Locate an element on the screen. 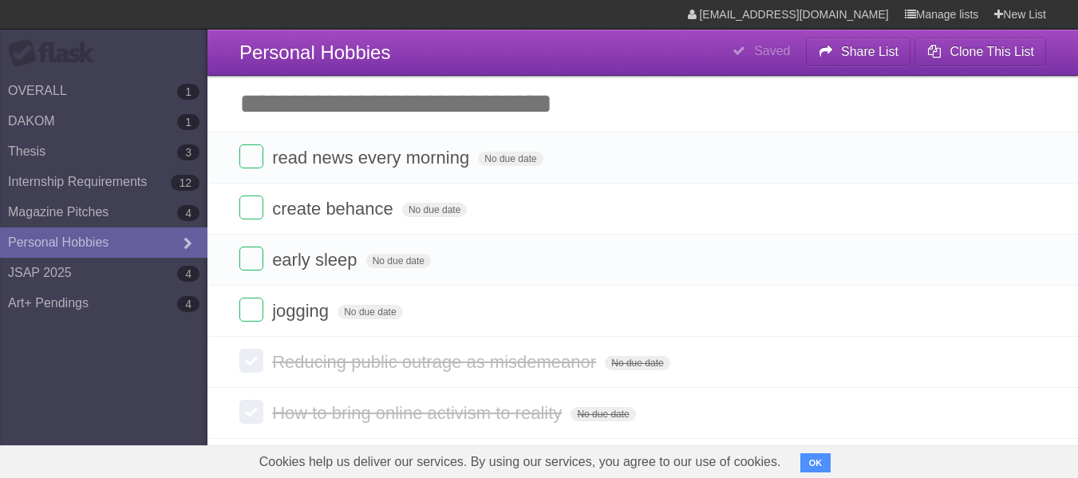 The image size is (1078, 478). button: Share List is located at coordinates (859, 52).